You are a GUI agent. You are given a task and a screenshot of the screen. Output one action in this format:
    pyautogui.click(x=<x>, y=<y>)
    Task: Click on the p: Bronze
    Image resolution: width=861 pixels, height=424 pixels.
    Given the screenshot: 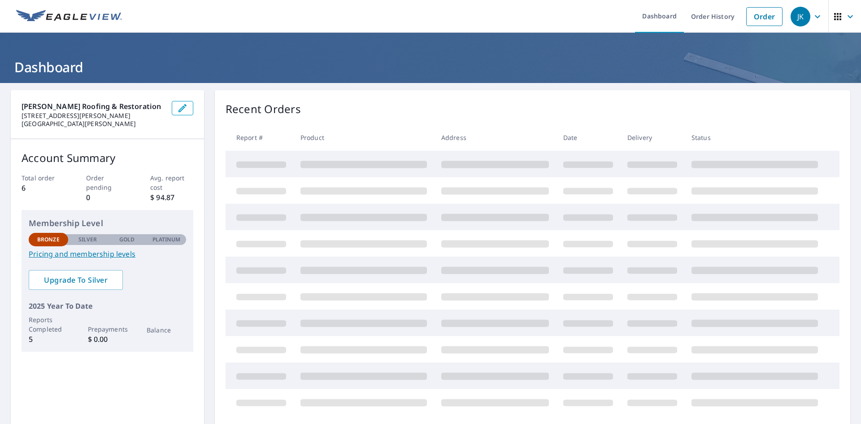 What is the action you would take?
    pyautogui.click(x=48, y=239)
    